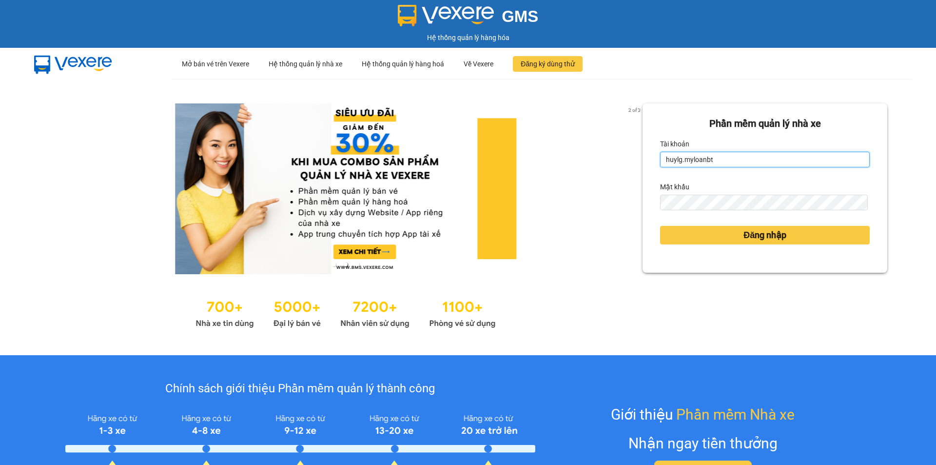 Image resolution: width=936 pixels, height=465 pixels. I want to click on div: Nhận ngay tiền thưởng, so click(703, 443).